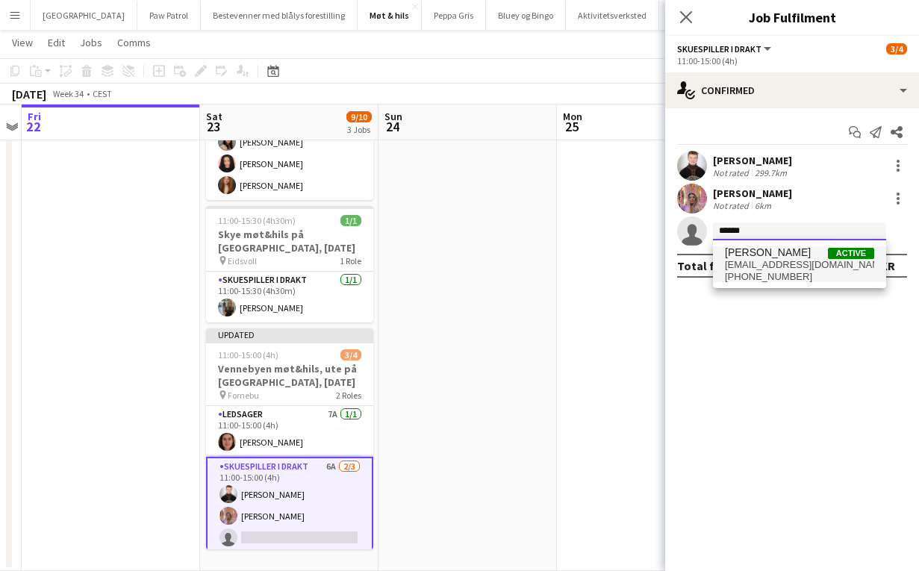  I want to click on span: +4741061711, so click(800, 277).